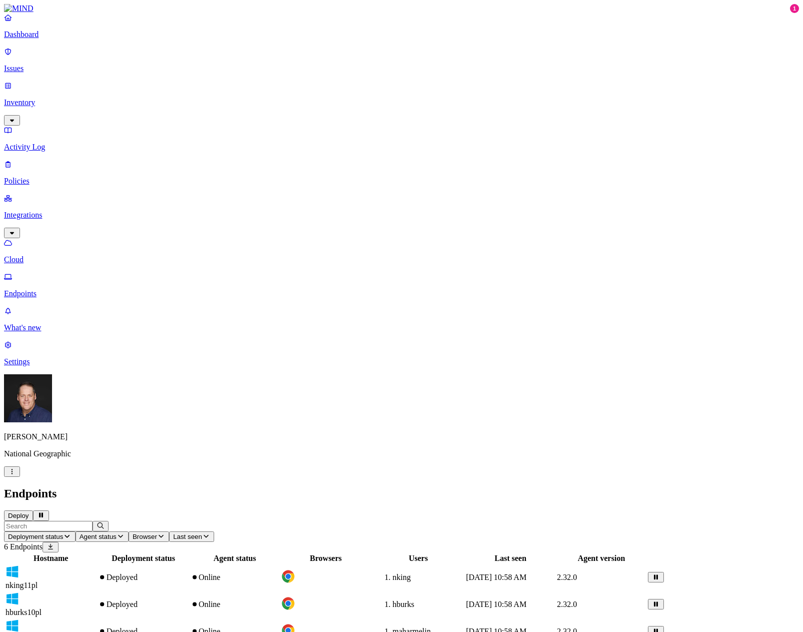 The width and height of the screenshot is (803, 632). Describe the element at coordinates (401, 215) in the screenshot. I see `a: Integrations` at that location.